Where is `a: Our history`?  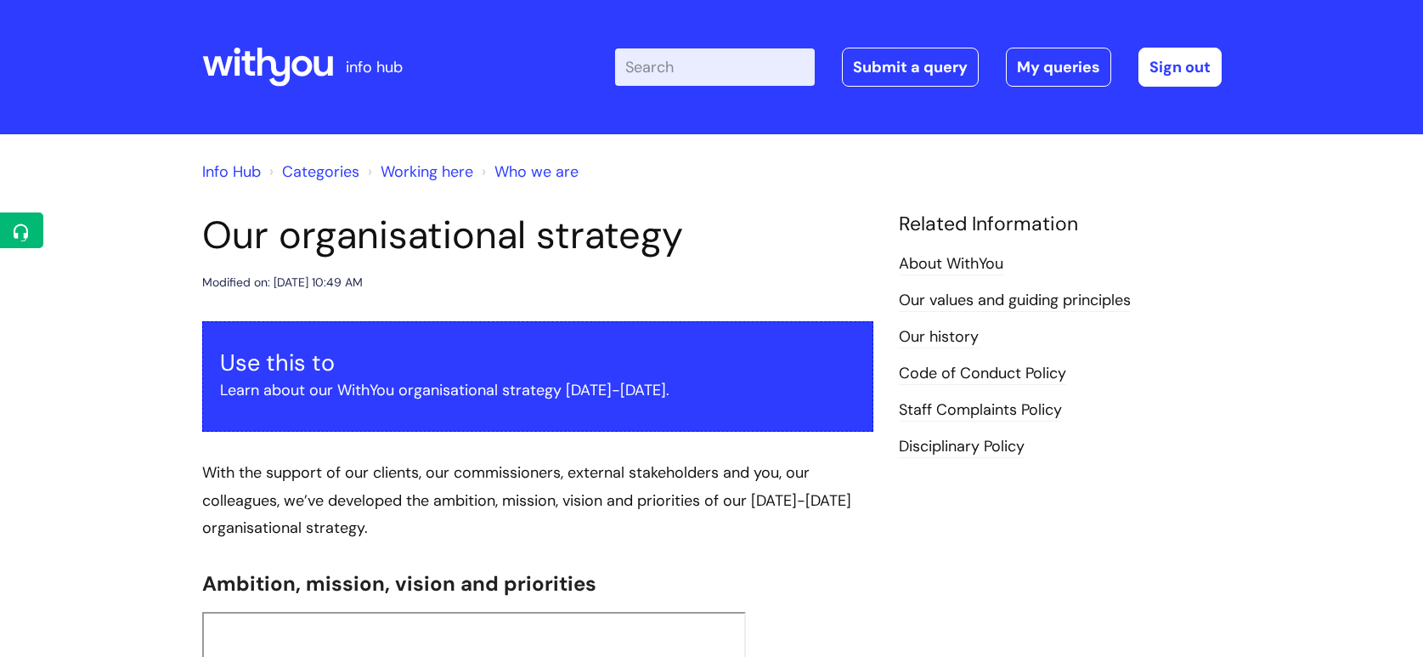 a: Our history is located at coordinates (939, 337).